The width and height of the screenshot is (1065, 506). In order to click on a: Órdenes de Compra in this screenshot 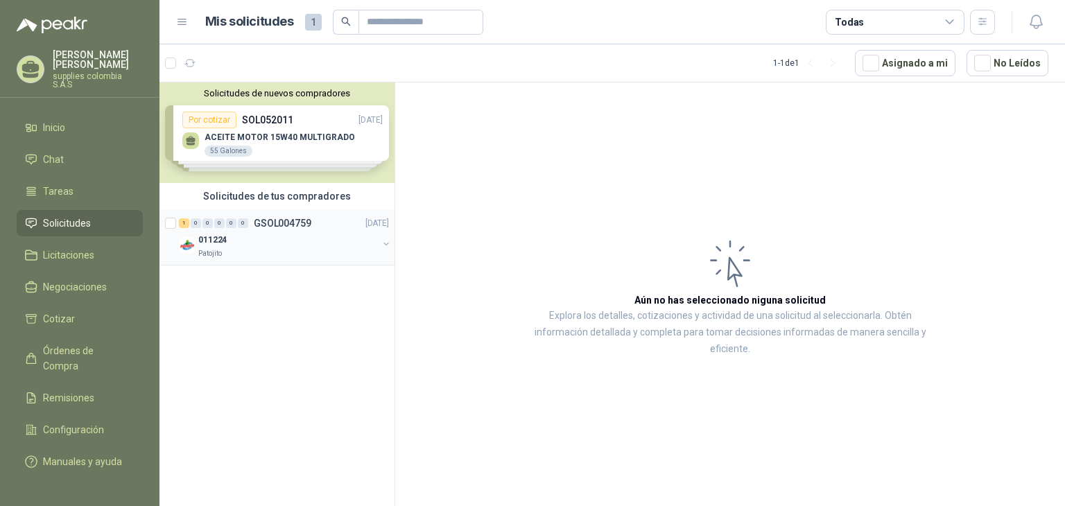, I will do `click(80, 358)`.